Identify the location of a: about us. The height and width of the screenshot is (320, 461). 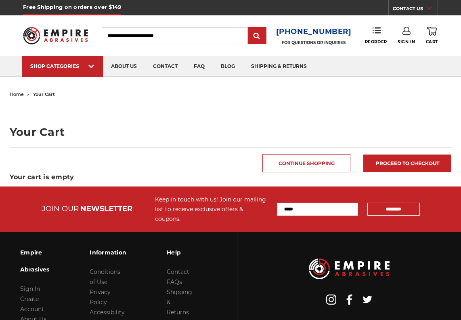
(124, 66).